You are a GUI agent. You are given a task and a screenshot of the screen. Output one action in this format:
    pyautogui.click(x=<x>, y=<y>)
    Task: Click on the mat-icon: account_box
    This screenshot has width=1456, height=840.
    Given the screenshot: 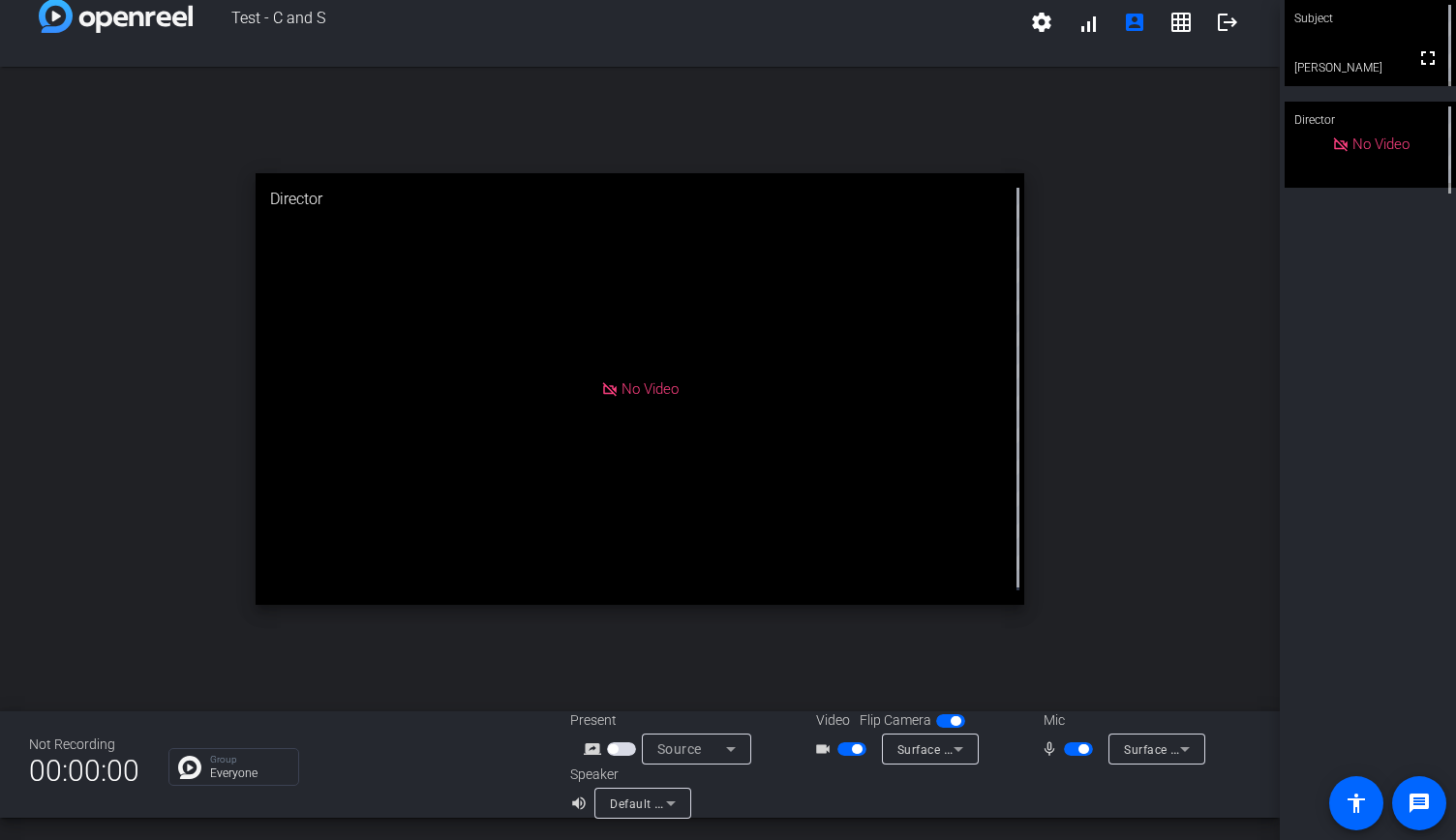 What is the action you would take?
    pyautogui.click(x=1134, y=22)
    